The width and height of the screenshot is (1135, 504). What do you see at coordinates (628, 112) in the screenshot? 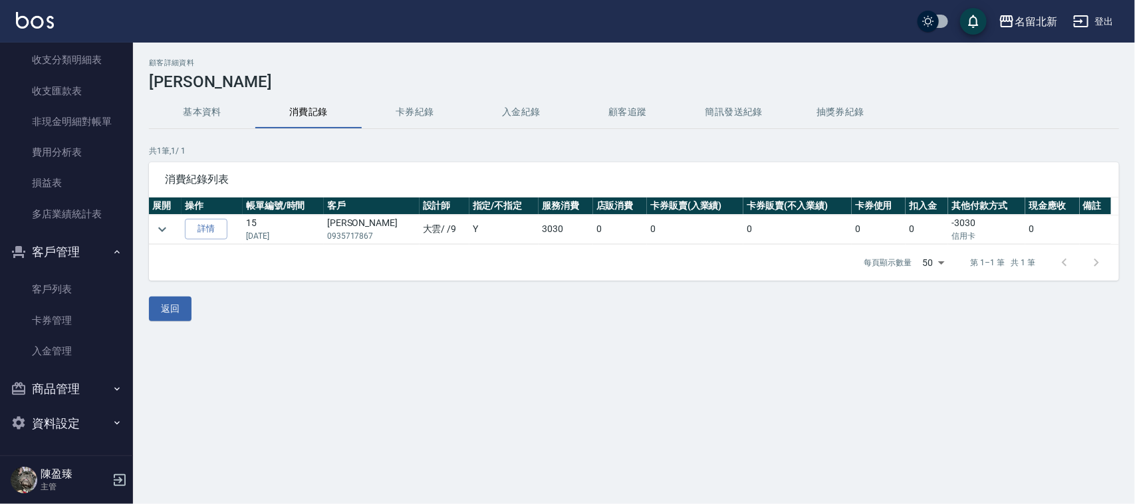
I see `button: 顧客追蹤` at bounding box center [628, 112].